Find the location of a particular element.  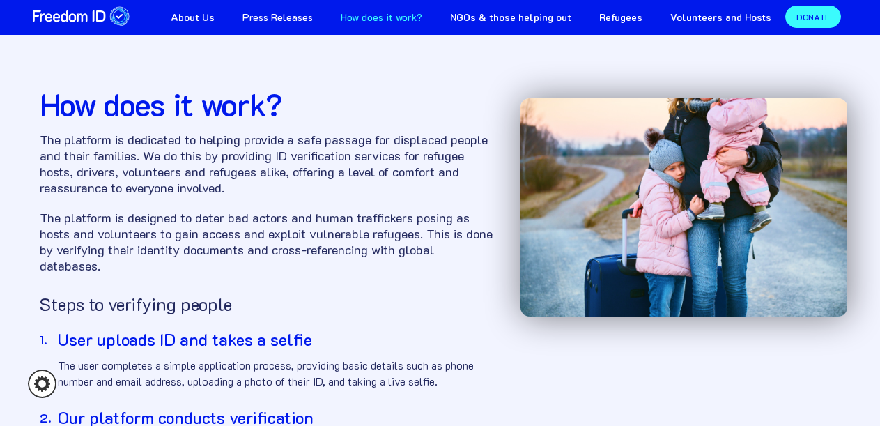

h3: Steps to verifying people is located at coordinates (266, 304).